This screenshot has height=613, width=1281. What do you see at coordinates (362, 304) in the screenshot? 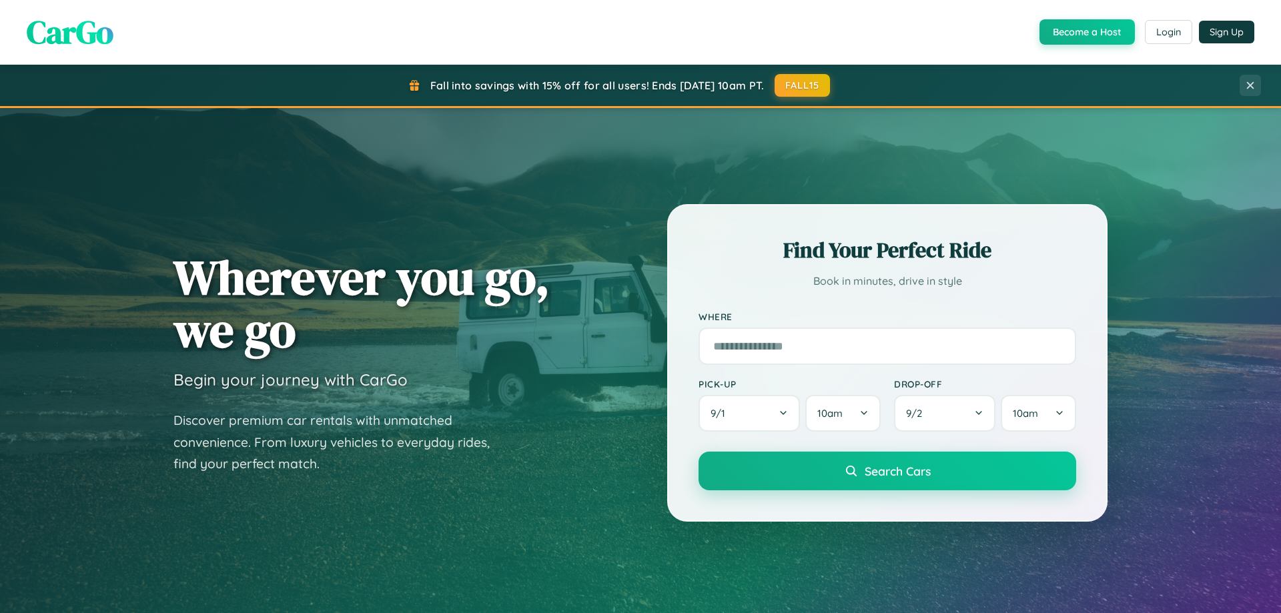
I see `h1: Wherever you go, we go` at bounding box center [362, 304].